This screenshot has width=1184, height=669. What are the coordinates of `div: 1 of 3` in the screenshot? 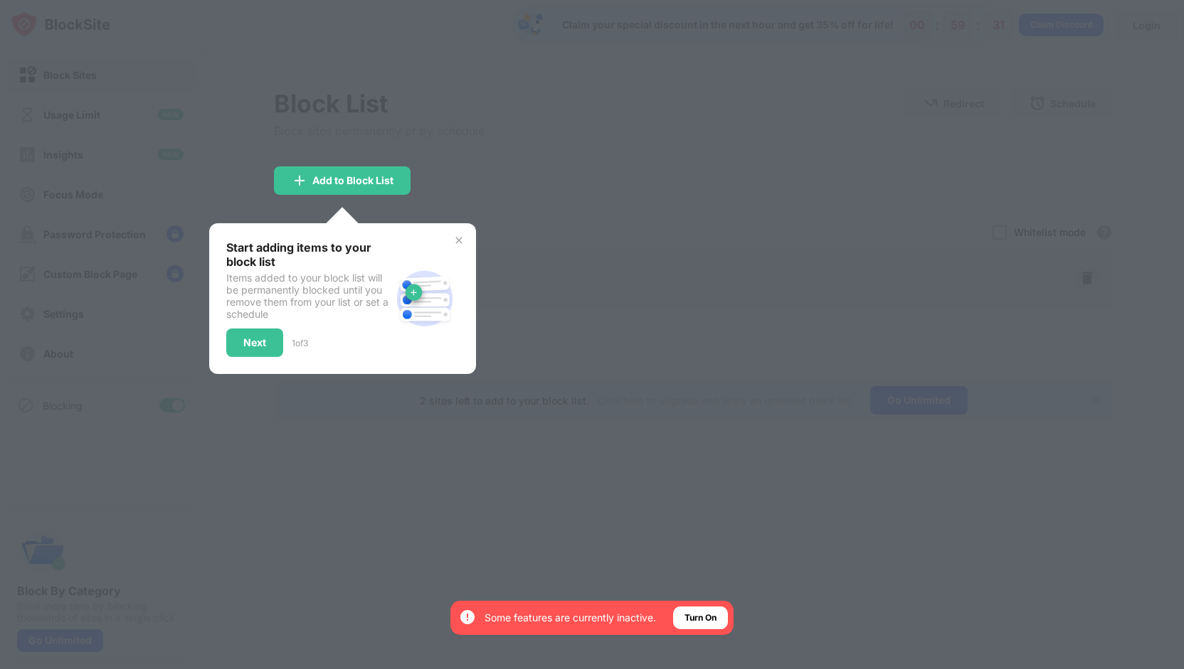 It's located at (299, 343).